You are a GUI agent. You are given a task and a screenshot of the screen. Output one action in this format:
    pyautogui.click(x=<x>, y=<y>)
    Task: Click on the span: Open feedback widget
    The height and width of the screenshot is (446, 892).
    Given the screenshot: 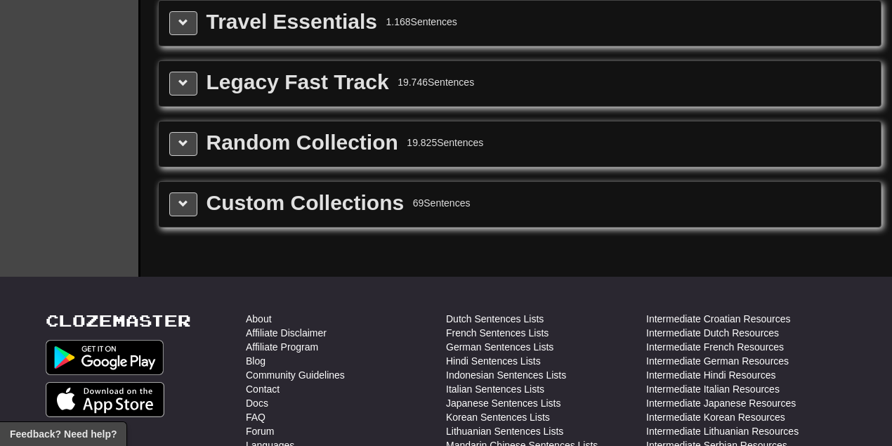 What is the action you would take?
    pyautogui.click(x=63, y=434)
    